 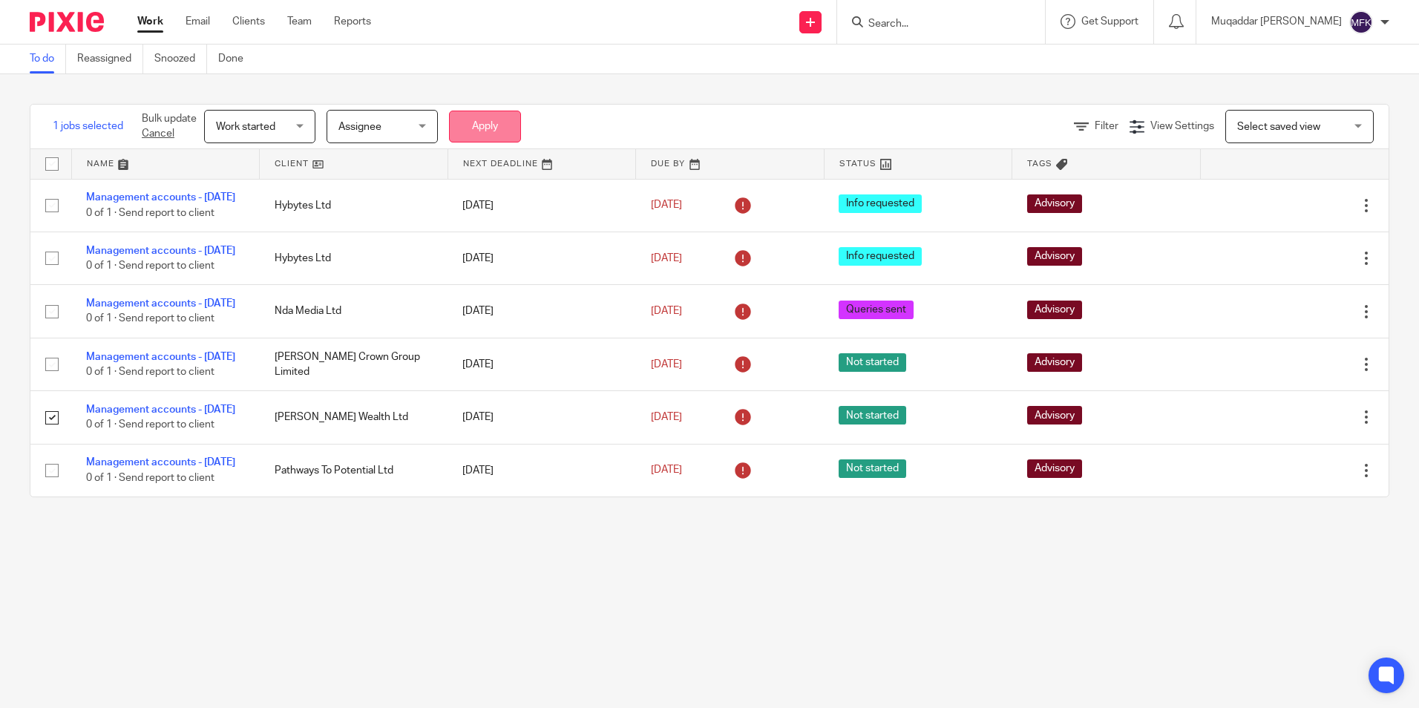 I want to click on span: Assignee, so click(x=360, y=127).